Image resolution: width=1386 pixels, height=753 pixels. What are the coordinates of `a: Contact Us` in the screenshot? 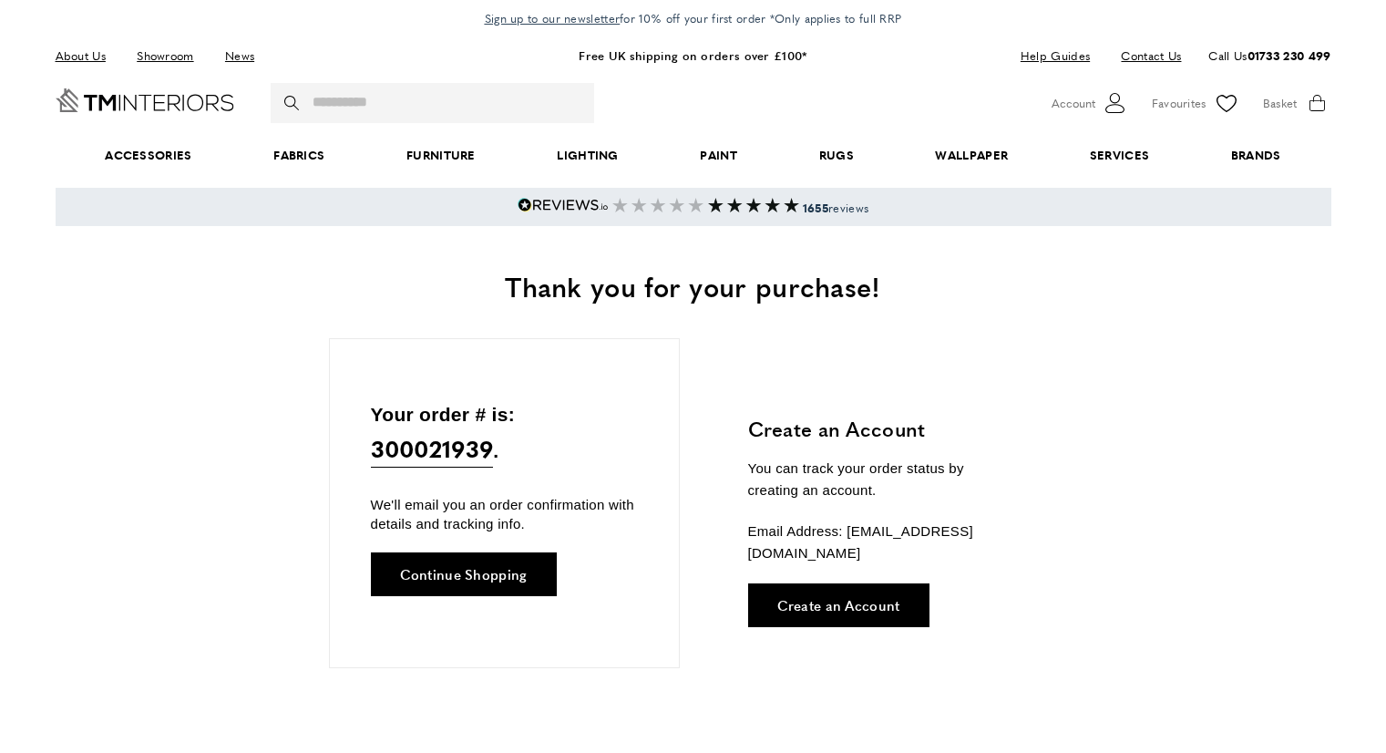 It's located at (1144, 56).